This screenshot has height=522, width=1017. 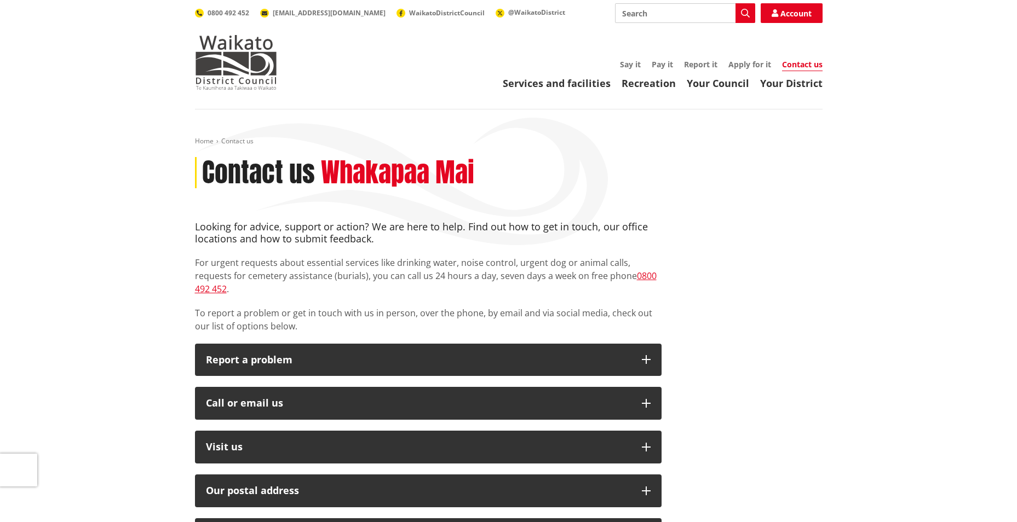 What do you see at coordinates (418, 491) in the screenshot?
I see `h2: Our postal address` at bounding box center [418, 491].